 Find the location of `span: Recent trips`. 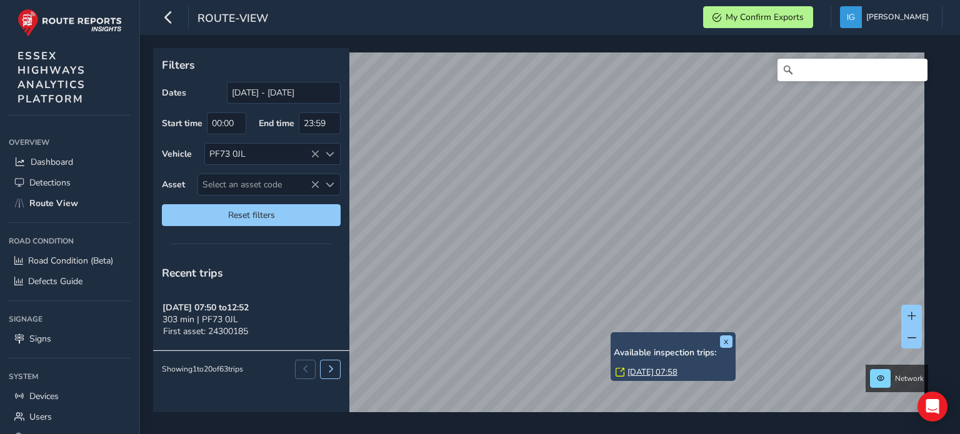

span: Recent trips is located at coordinates (192, 273).